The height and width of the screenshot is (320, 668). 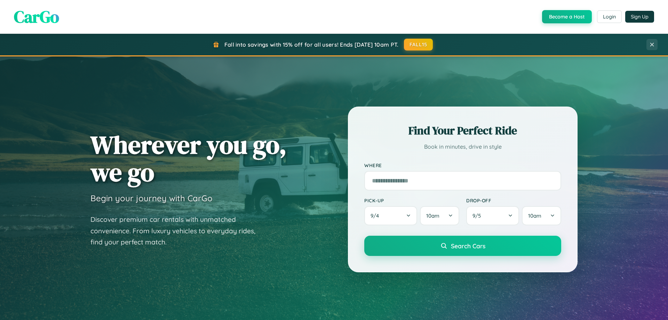 I want to click on h1: Wherever you go, we go, so click(x=189, y=158).